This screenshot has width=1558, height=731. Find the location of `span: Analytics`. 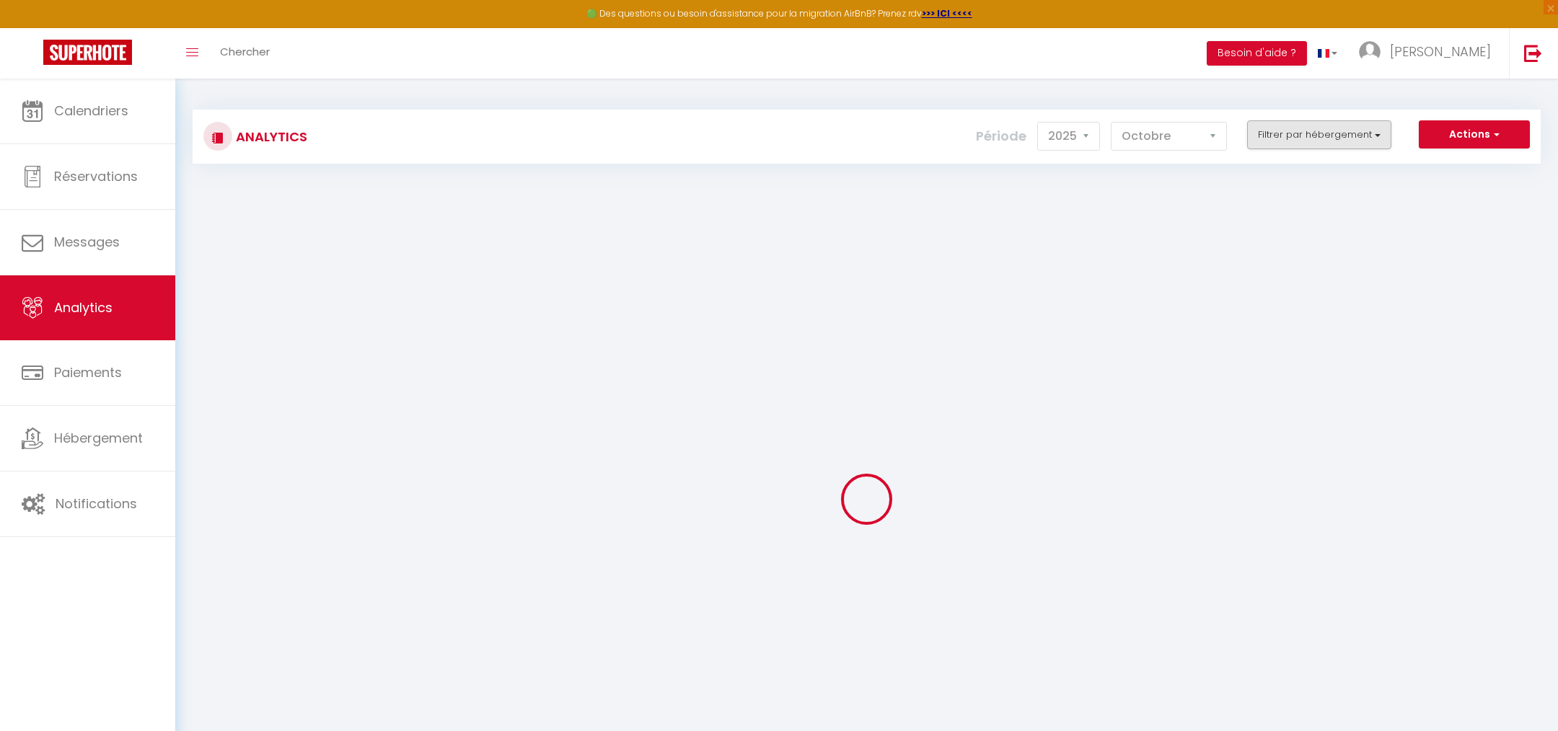

span: Analytics is located at coordinates (83, 307).